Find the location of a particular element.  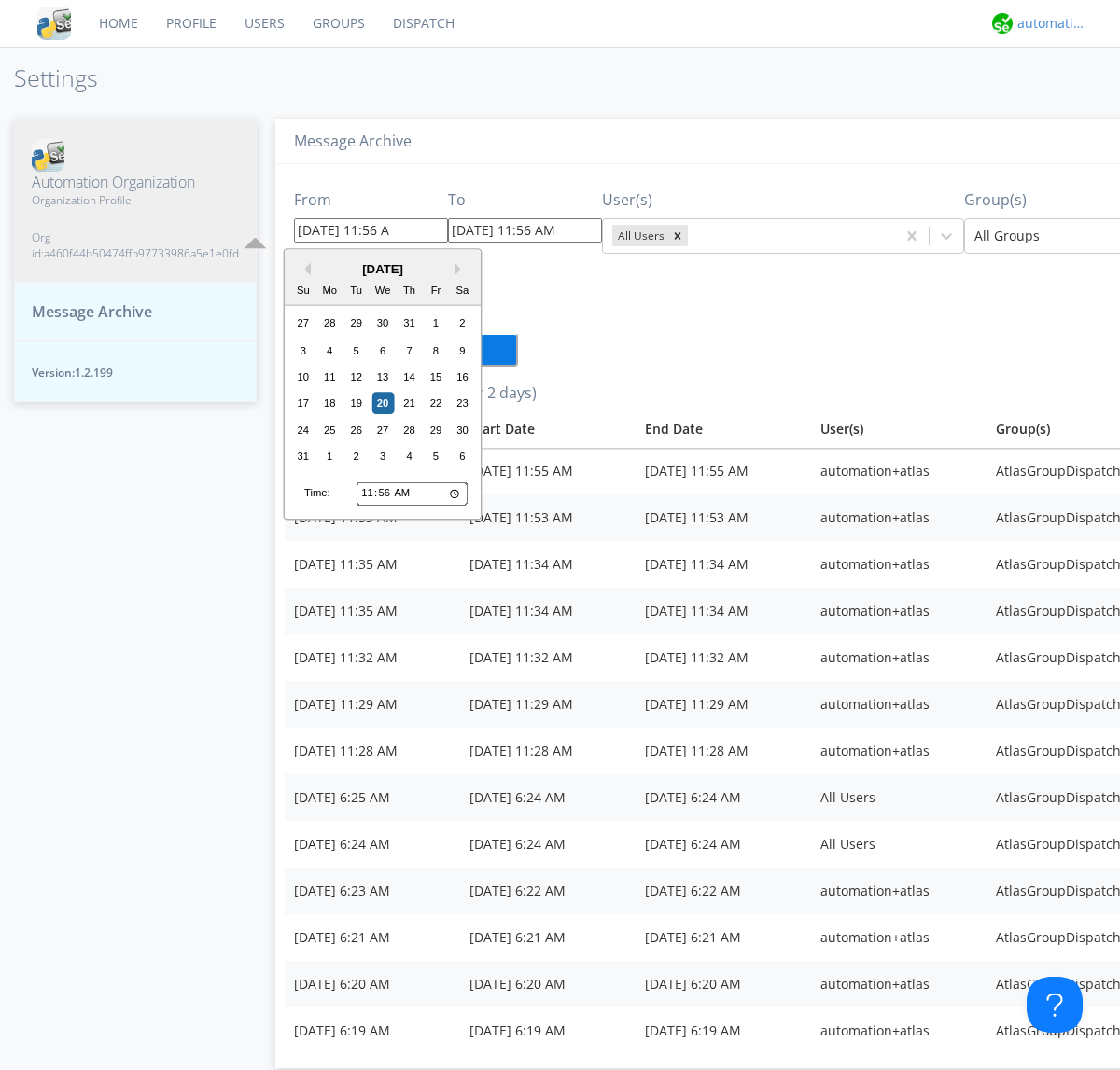

div: Choose Sunday, August 3rd, 2025 is located at coordinates (303, 351).